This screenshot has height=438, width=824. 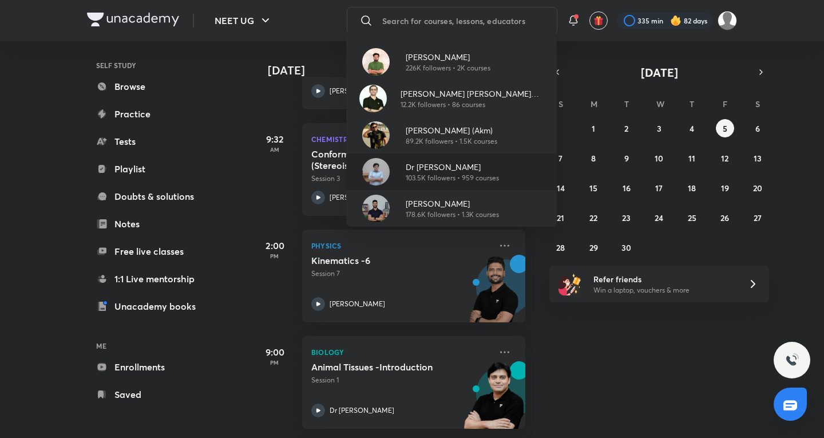 What do you see at coordinates (452, 215) in the screenshot?
I see `p: 178.6K followers • 1.3K courses` at bounding box center [452, 215].